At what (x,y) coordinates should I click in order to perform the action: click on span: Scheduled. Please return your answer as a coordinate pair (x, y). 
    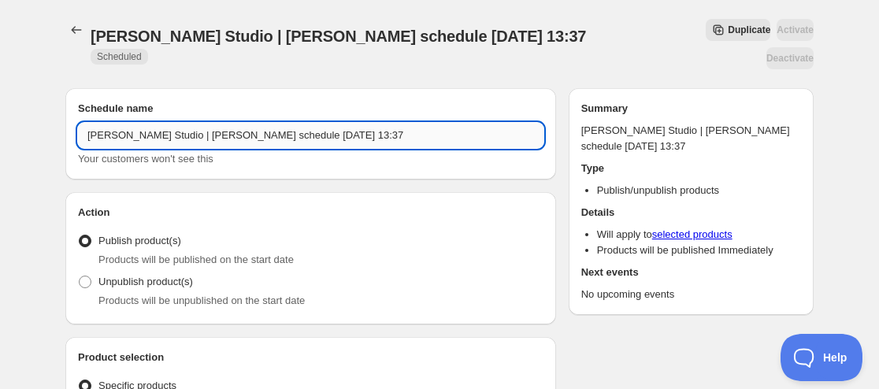
    Looking at the image, I should click on (119, 57).